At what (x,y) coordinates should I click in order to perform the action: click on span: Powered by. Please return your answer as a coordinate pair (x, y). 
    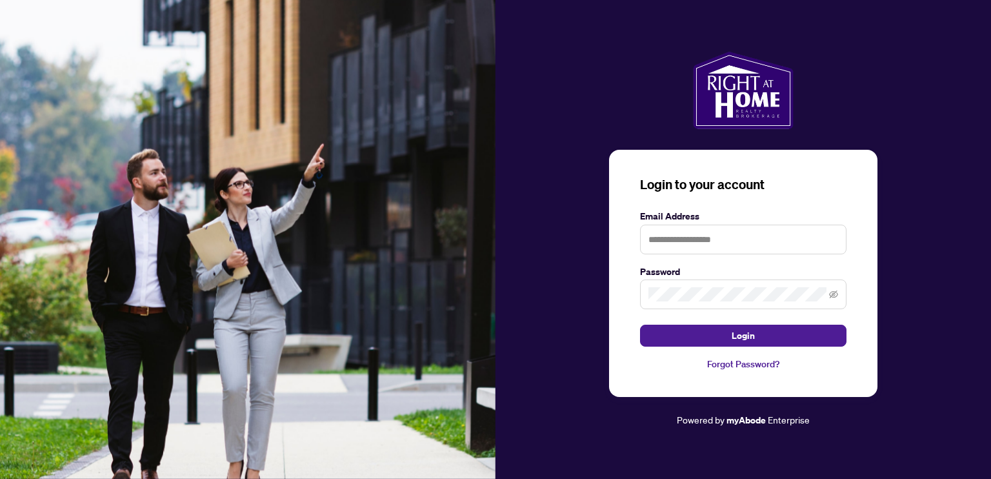
    Looking at the image, I should click on (701, 420).